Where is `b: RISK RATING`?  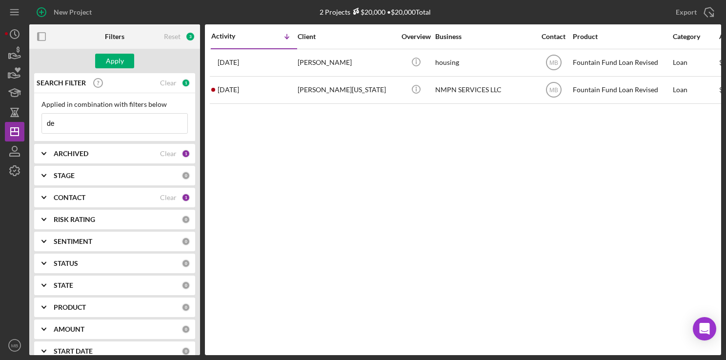 b: RISK RATING is located at coordinates (74, 219).